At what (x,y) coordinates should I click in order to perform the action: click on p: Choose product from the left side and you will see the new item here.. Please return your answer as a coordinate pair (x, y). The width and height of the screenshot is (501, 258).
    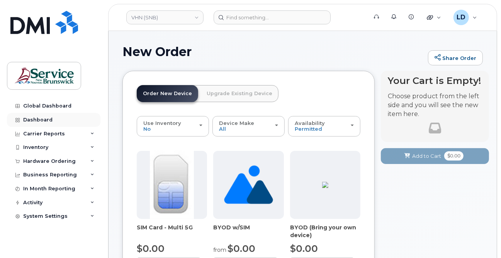
    Looking at the image, I should click on (435, 105).